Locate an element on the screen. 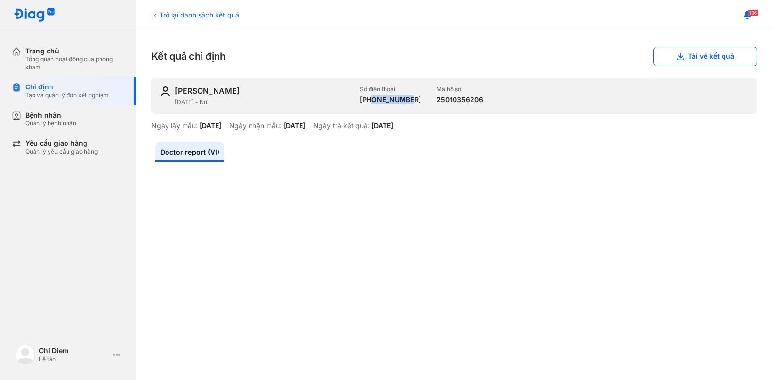 The height and width of the screenshot is (380, 773). div: Số điện thoại is located at coordinates (390, 89).